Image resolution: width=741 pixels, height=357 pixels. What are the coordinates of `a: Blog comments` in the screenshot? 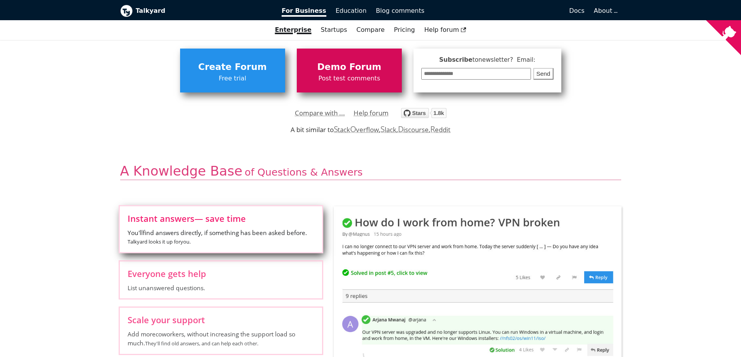 It's located at (400, 11).